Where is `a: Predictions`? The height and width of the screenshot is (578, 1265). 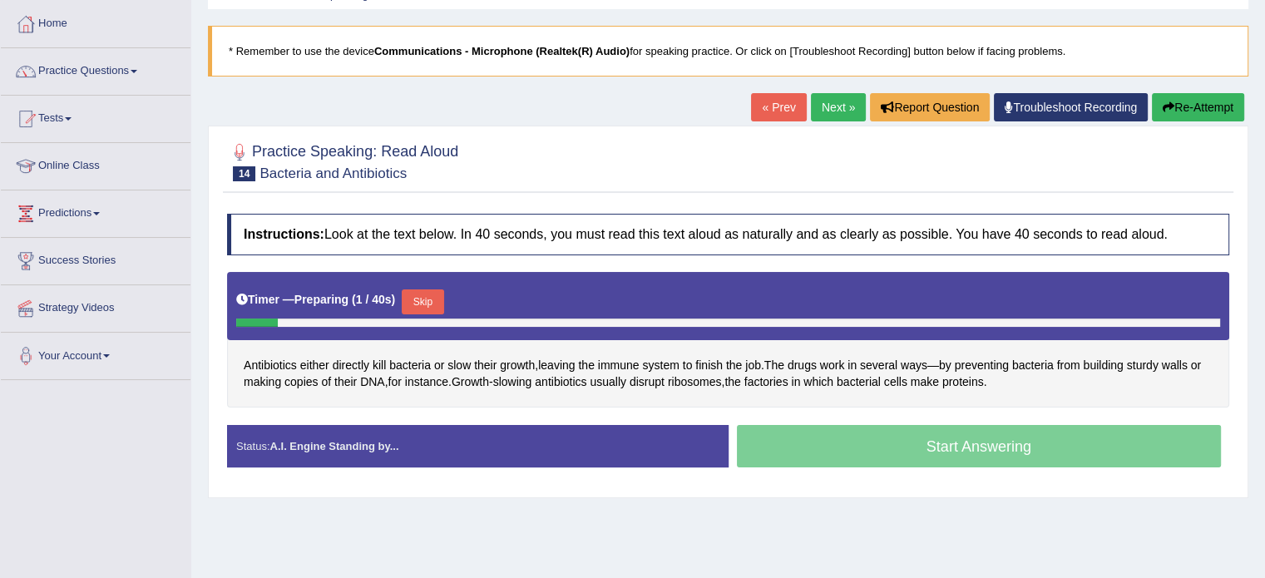
a: Predictions is located at coordinates (96, 211).